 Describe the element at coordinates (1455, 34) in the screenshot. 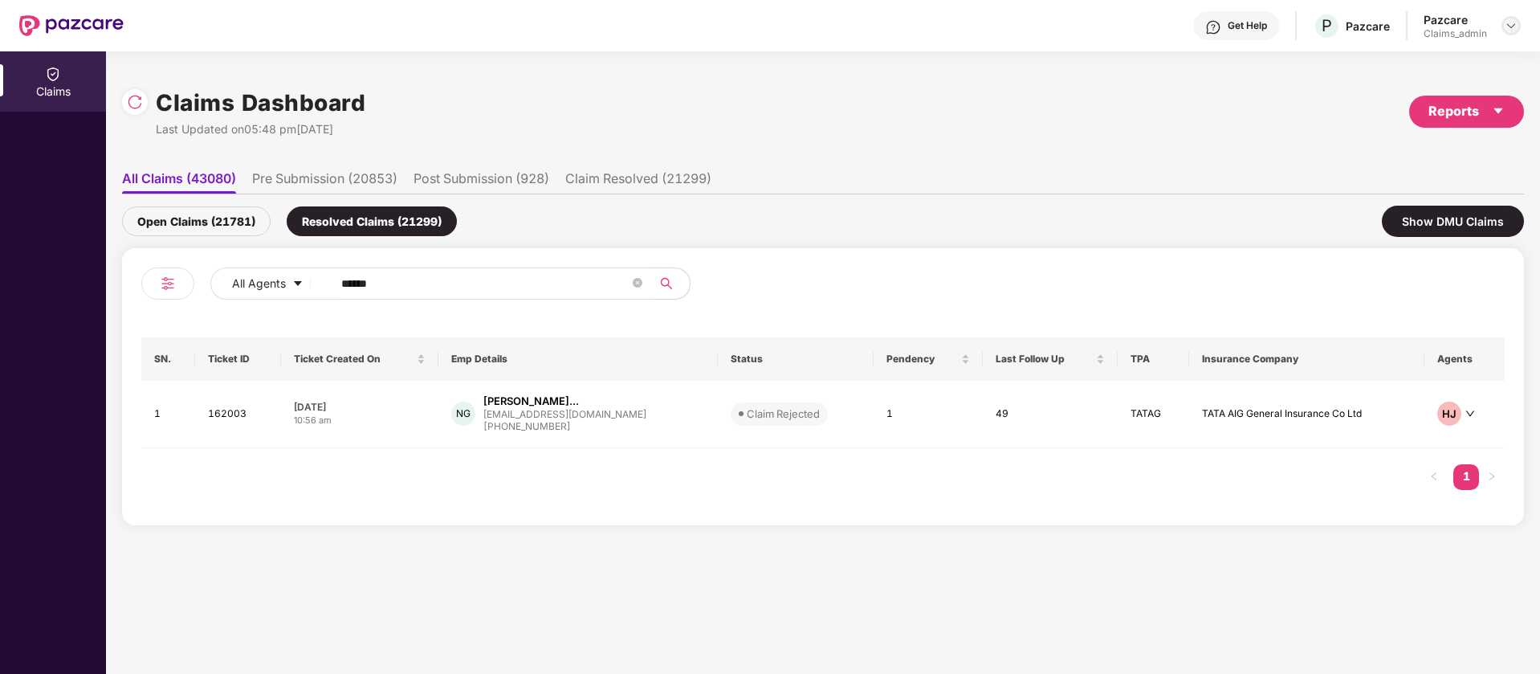

I see `div: Claims_admin` at that location.